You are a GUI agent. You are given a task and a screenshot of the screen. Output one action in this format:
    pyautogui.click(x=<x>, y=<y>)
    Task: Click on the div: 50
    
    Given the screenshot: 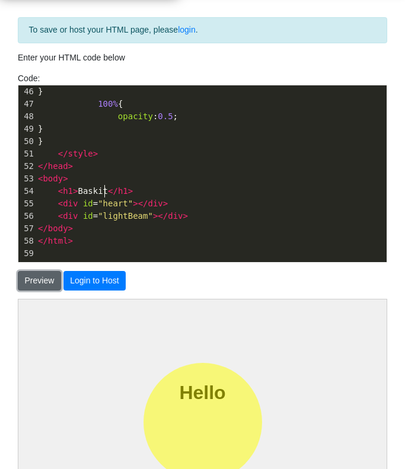 What is the action you would take?
    pyautogui.click(x=27, y=141)
    